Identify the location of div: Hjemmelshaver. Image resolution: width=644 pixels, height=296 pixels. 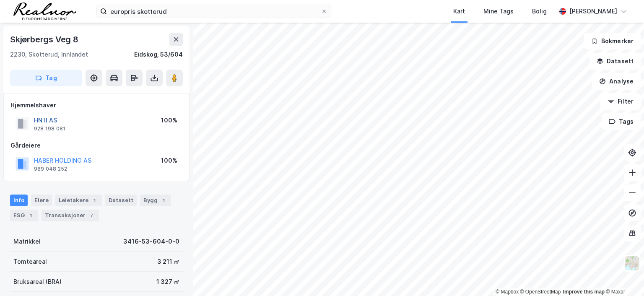
(96, 105).